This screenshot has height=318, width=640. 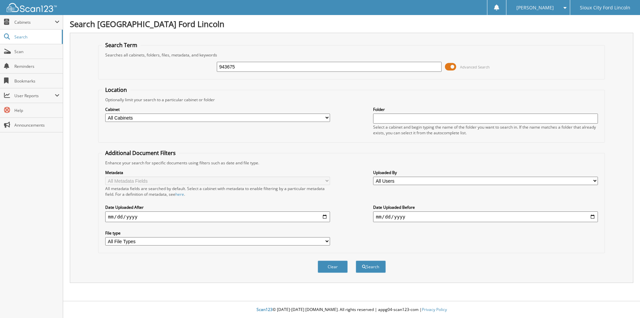 I want to click on span: Reminders, so click(x=37, y=66).